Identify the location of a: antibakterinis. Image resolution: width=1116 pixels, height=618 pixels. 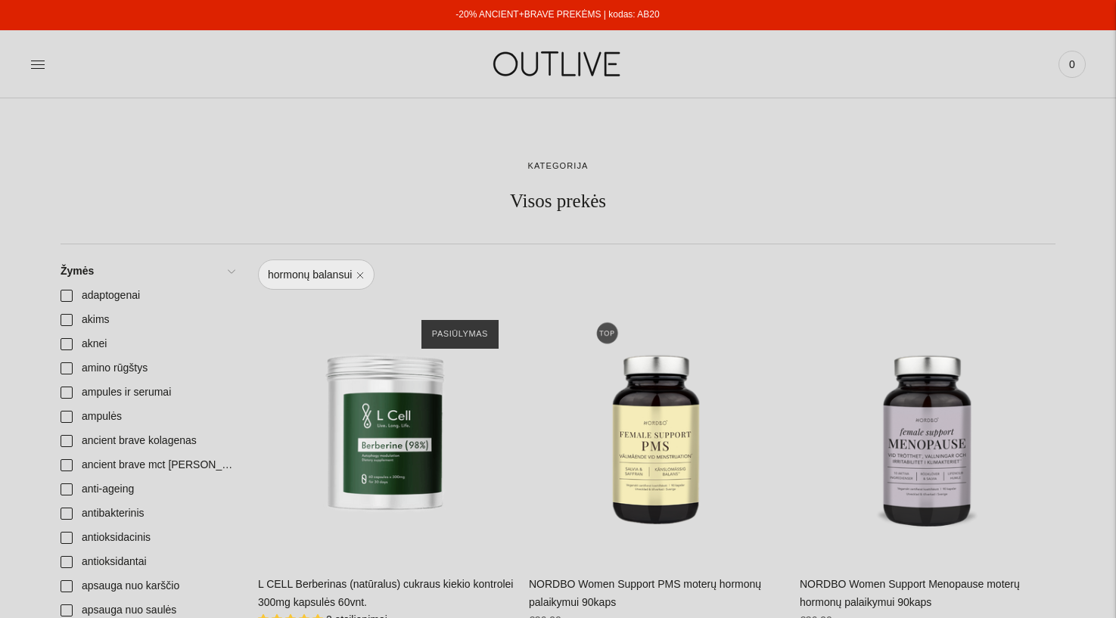
(147, 514).